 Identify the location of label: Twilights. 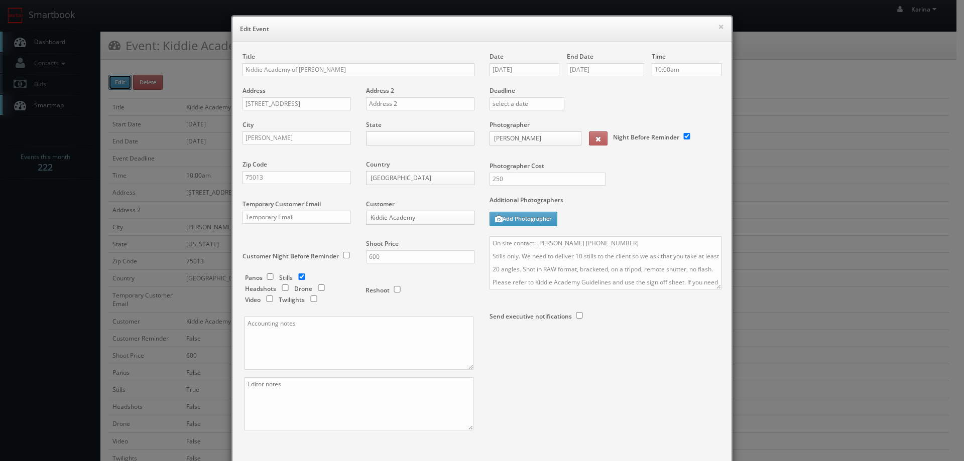
(292, 300).